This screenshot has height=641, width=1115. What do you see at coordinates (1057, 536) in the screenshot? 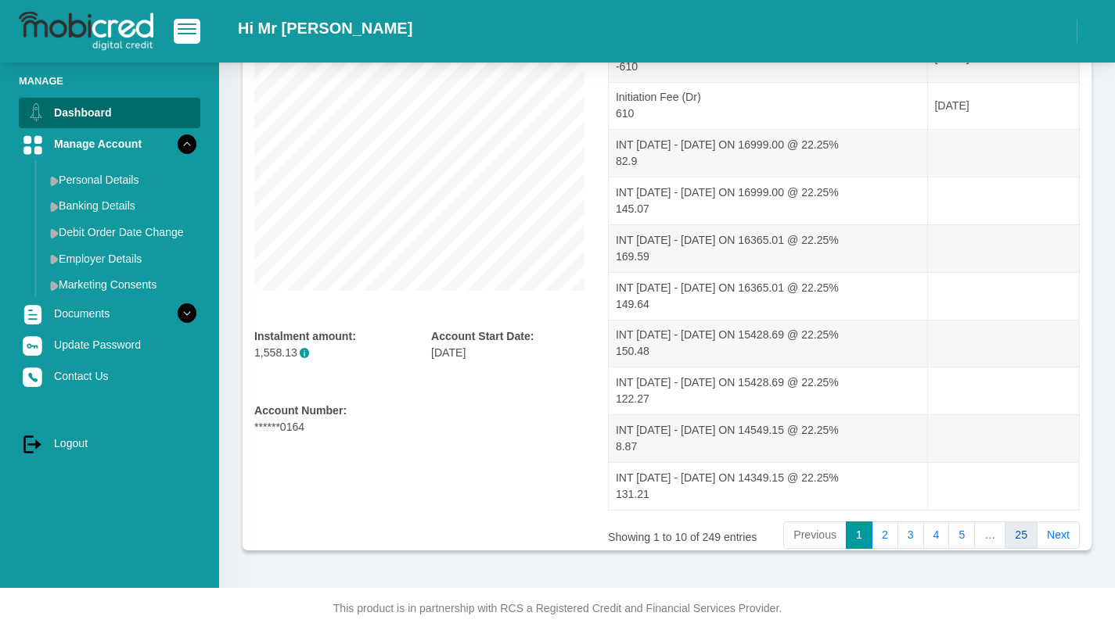
I see `a: Next` at bounding box center [1057, 536].